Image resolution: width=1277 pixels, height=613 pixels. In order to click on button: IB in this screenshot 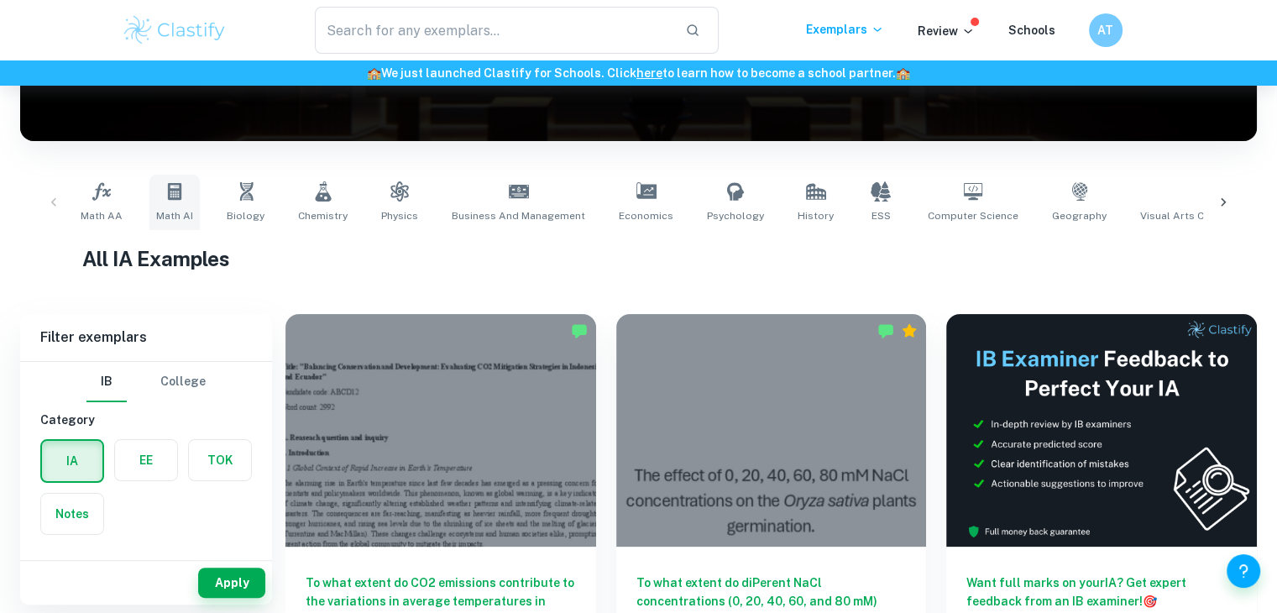, I will do `click(107, 382)`.